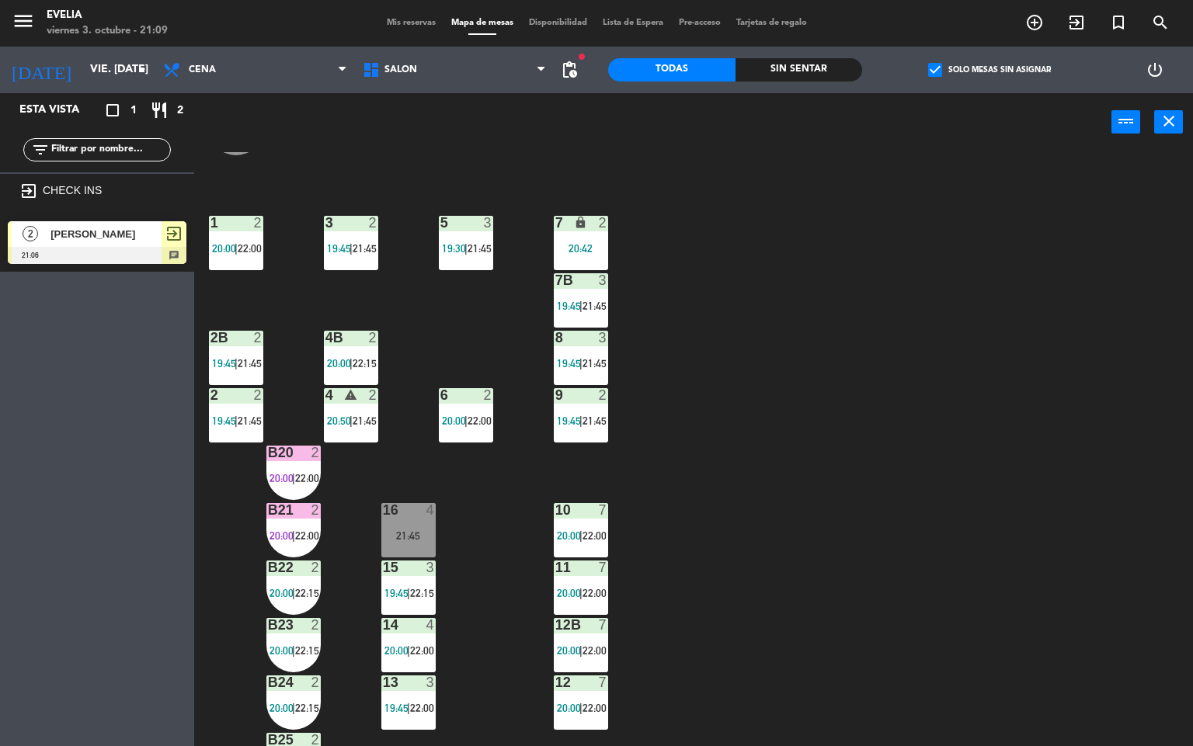  I want to click on div: 11, so click(555, 568).